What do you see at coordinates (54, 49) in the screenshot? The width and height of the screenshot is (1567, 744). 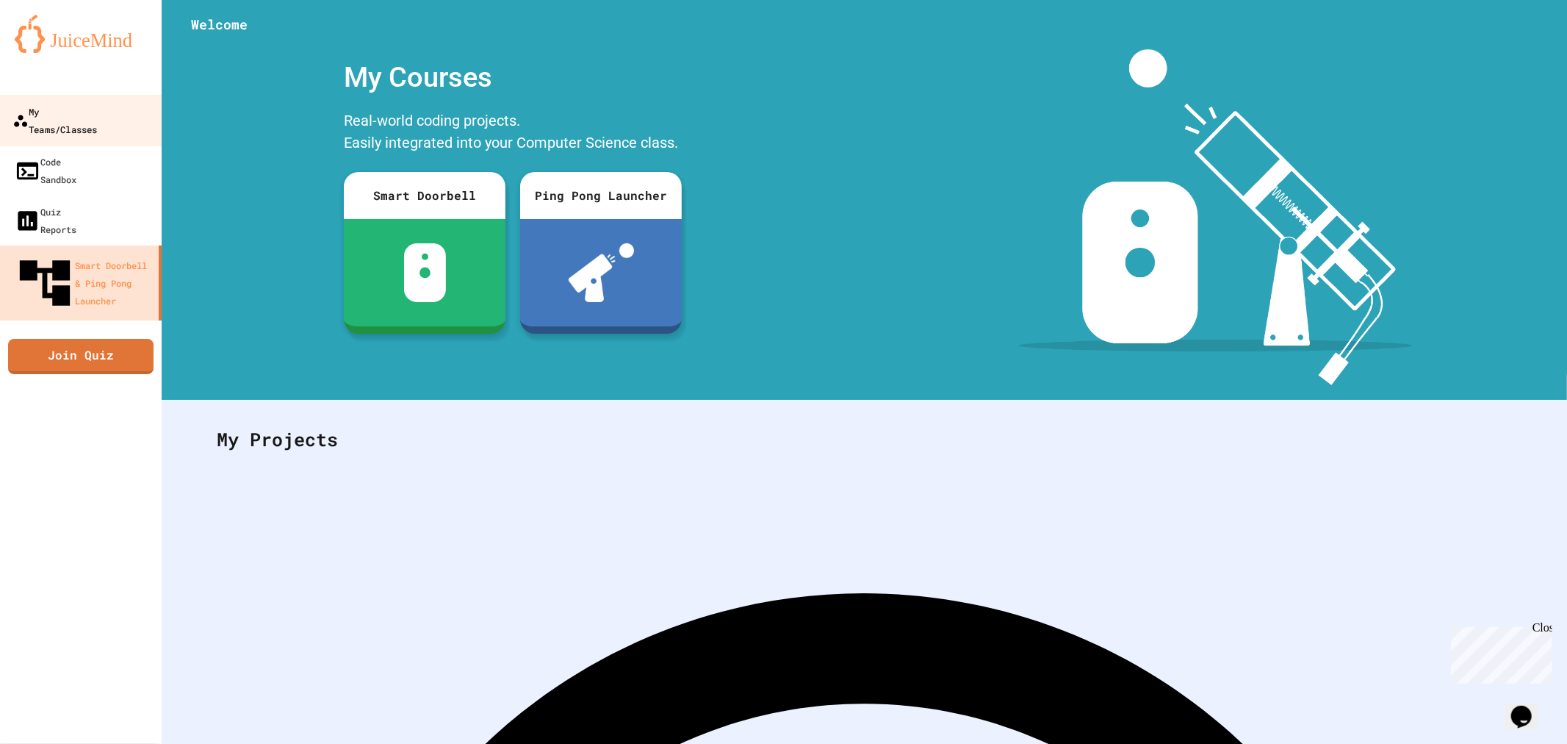 I see `div: Chat with us now!Close` at bounding box center [54, 49].